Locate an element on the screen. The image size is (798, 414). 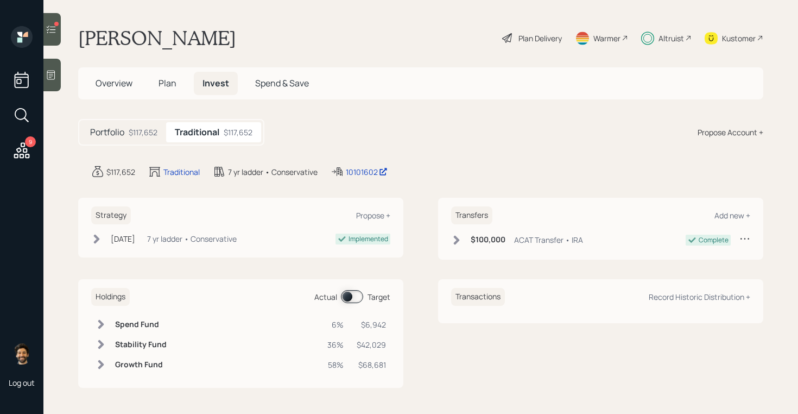
div: Plan Delivery is located at coordinates (540, 38).